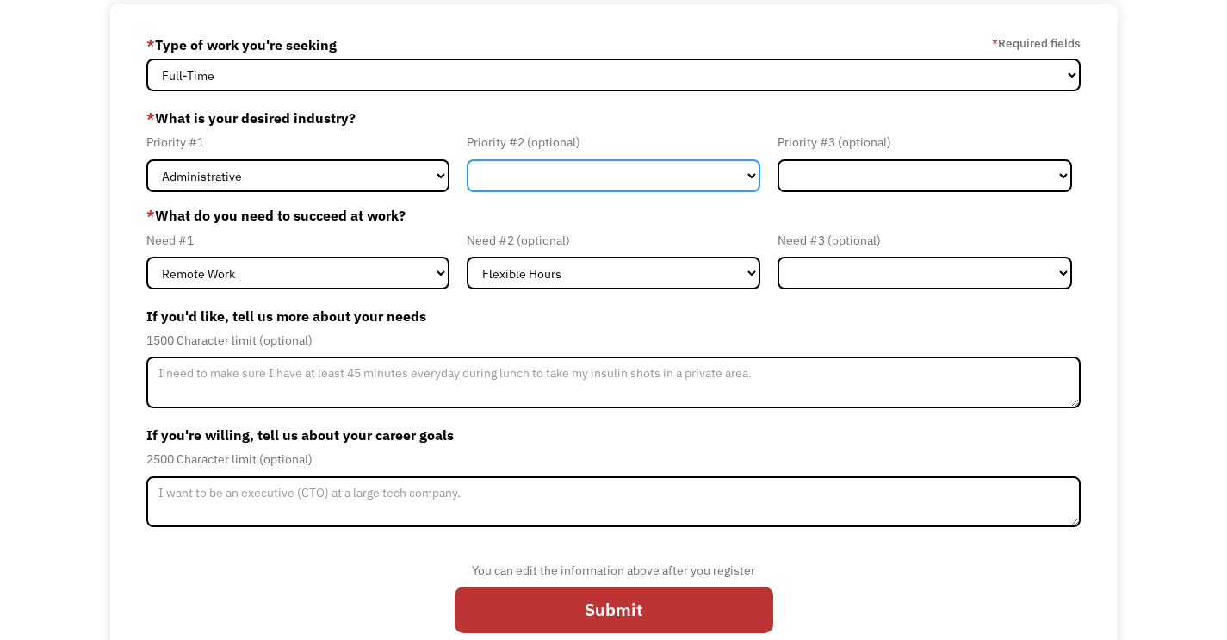  What do you see at coordinates (613, 240) in the screenshot?
I see `div: Need #2 (optional)` at bounding box center [613, 240].